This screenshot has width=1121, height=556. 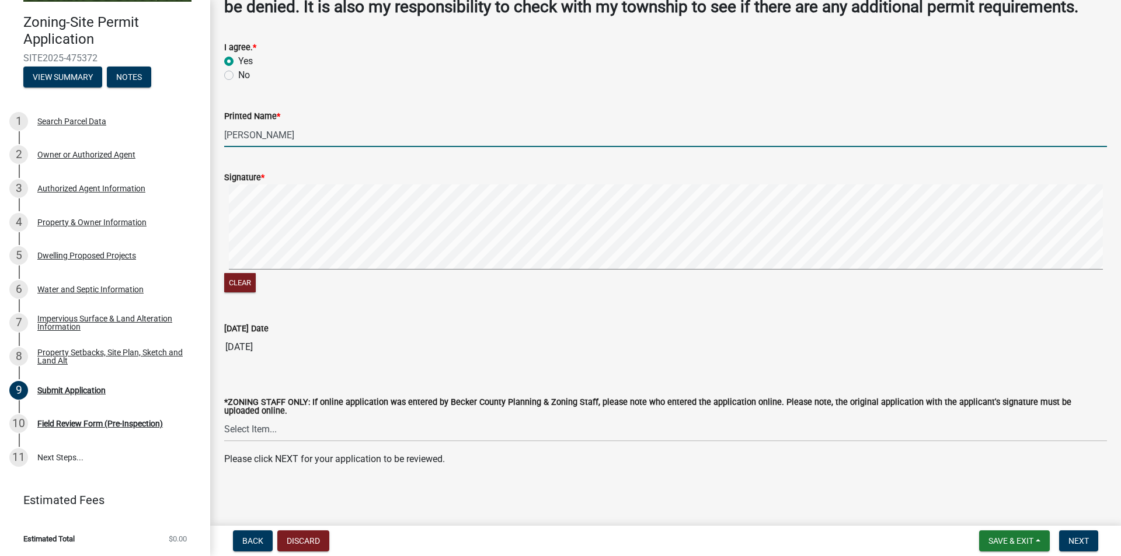 What do you see at coordinates (114, 357) in the screenshot?
I see `div: Property Setbacks, Site Plan, Sketch and Land Alt` at bounding box center [114, 357].